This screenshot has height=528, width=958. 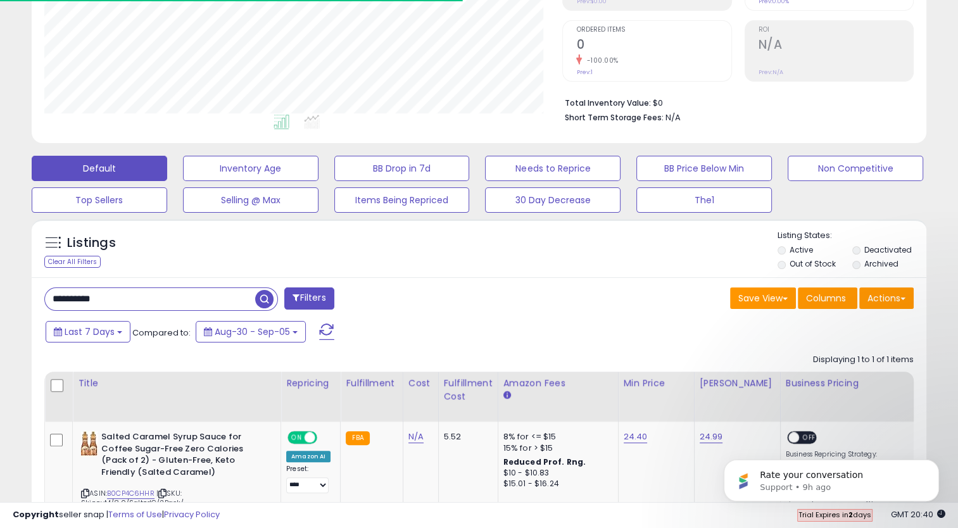 I want to click on label: Archived, so click(x=882, y=264).